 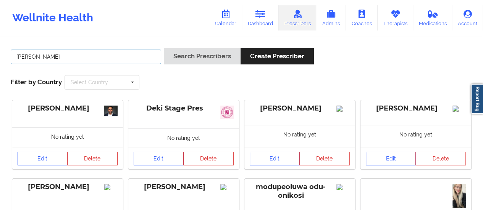 I want to click on img: 0052e3ff-777b-4aca-b0e1-080d590c5aa1_IMG_7016.JPG, so click(x=459, y=196).